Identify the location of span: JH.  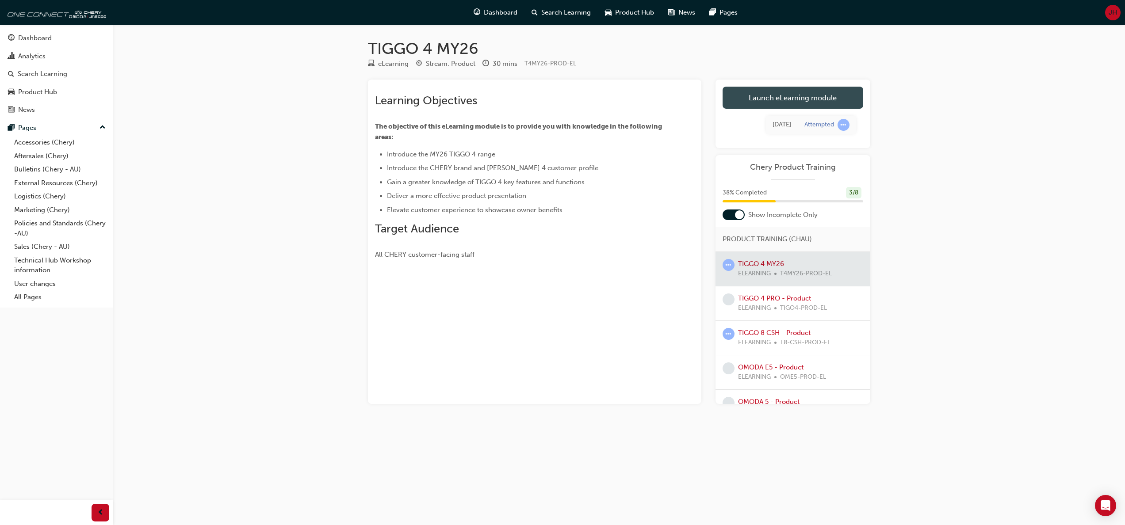
(1112, 12).